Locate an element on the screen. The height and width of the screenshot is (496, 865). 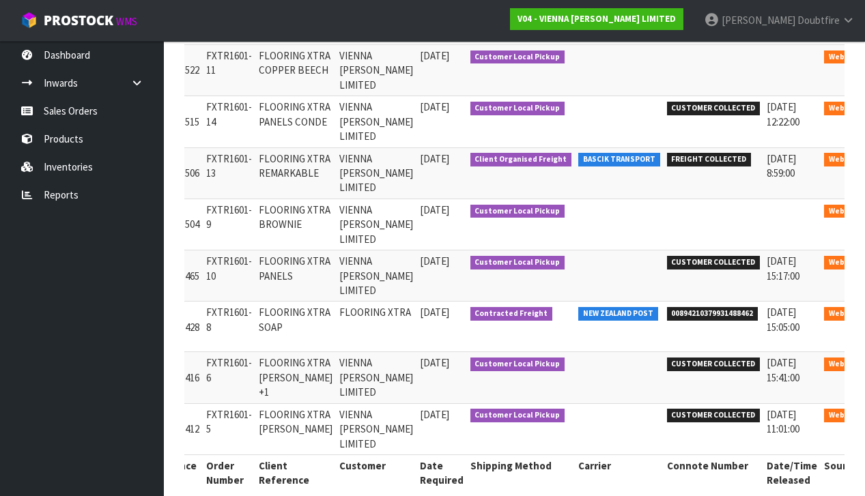
td: FLOORING XTRA SOAP is located at coordinates (296, 327).